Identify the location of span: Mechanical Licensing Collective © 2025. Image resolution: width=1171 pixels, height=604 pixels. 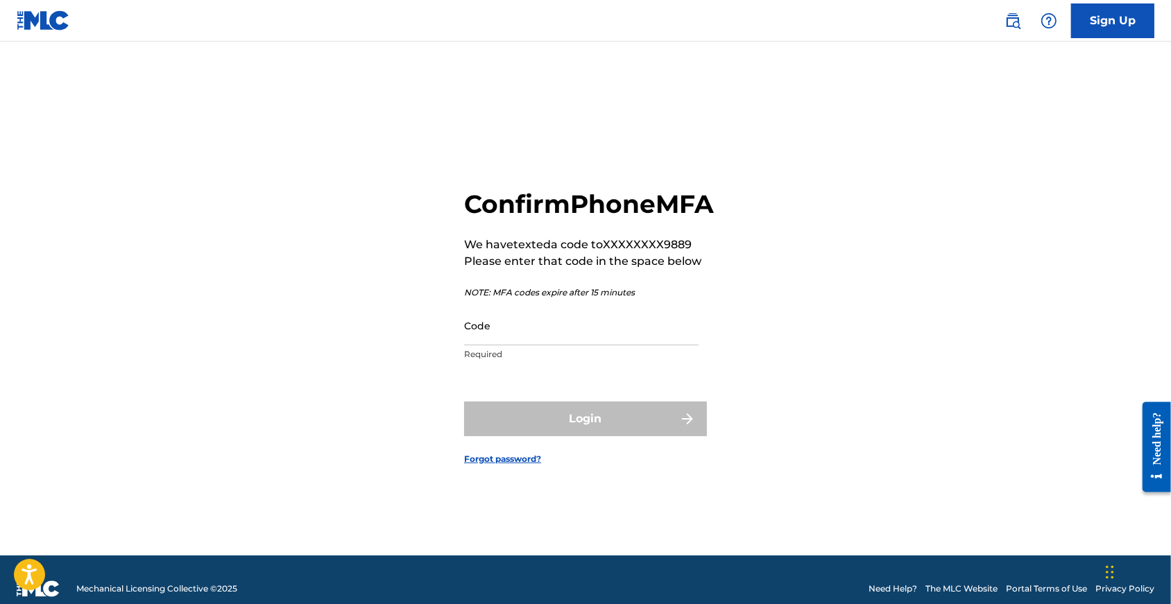
(157, 589).